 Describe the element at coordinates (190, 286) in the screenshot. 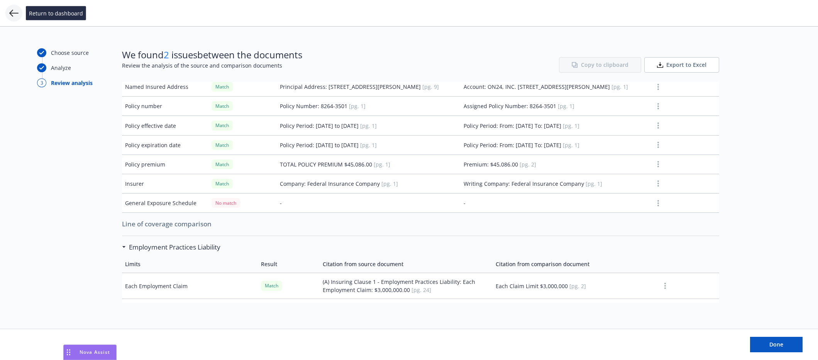

I see `td: Each Employment Claim` at that location.